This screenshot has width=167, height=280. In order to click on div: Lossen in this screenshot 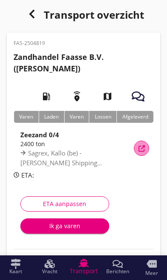, I will do `click(102, 117)`.